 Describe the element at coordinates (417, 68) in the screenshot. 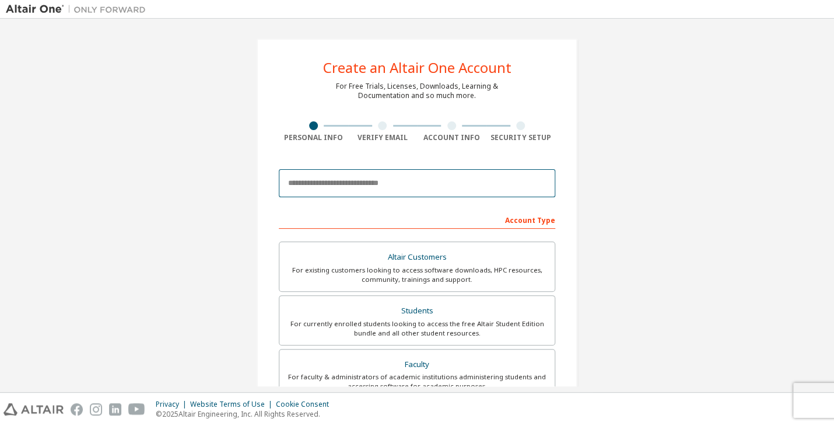

I see `div: Create an Altair One Account` at that location.